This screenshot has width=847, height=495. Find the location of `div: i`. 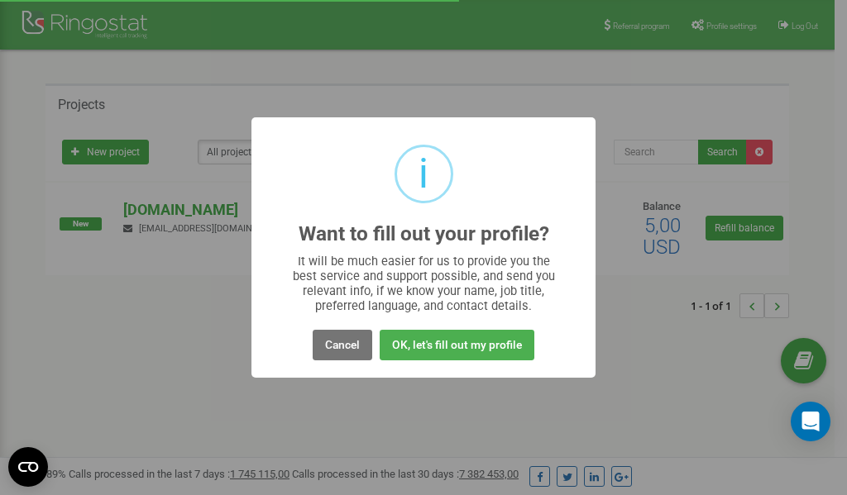

div: i is located at coordinates (423, 174).